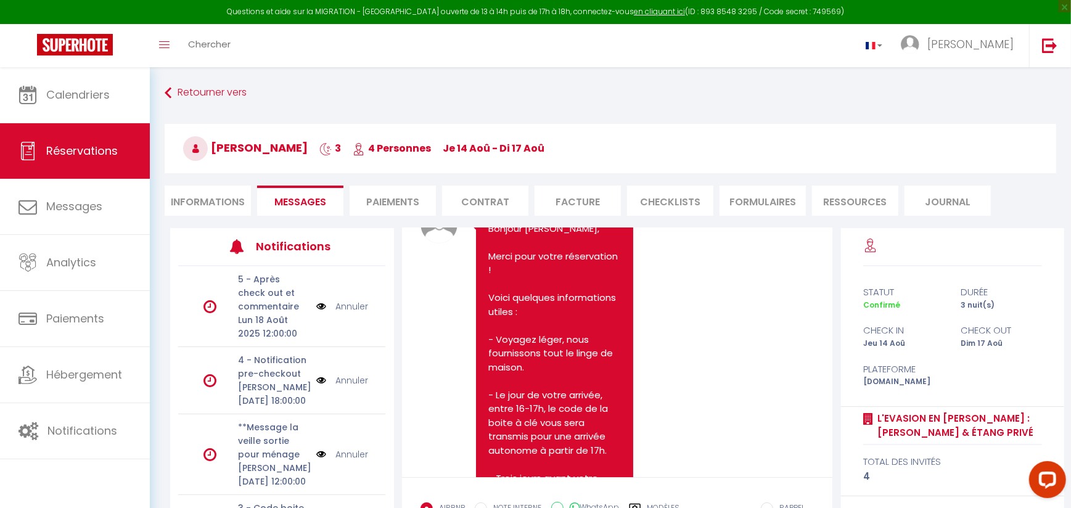 Image resolution: width=1071 pixels, height=508 pixels. I want to click on span: je 14 Aoû - di 17 Aoû, so click(493, 148).